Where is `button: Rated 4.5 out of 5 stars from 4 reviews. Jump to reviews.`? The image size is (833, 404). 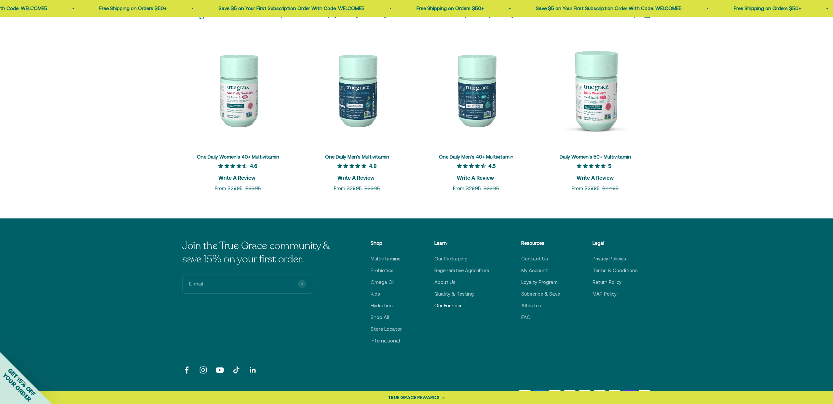 button: Rated 4.5 out of 5 stars from 4 reviews. Jump to reviews. is located at coordinates (476, 172).